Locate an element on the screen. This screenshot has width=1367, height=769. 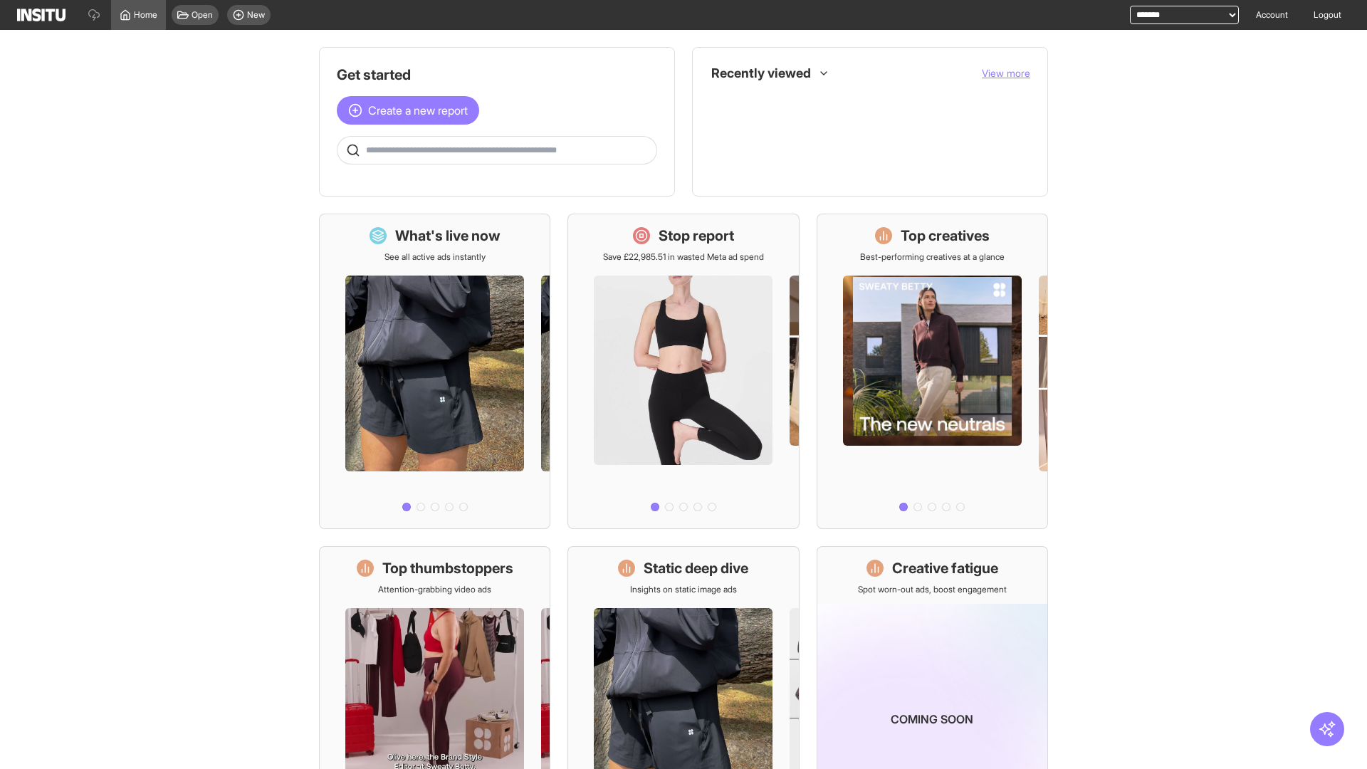
a: Stop reportSave £22,985.51 in wasted Meta ad spend is located at coordinates (683, 371).